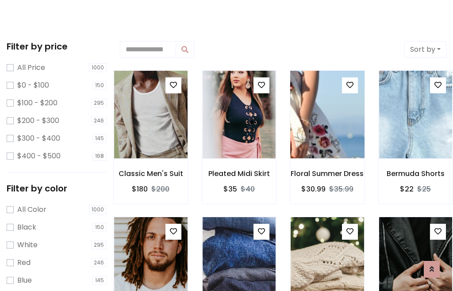  What do you see at coordinates (24, 263) in the screenshot?
I see `label: Red` at bounding box center [24, 263].